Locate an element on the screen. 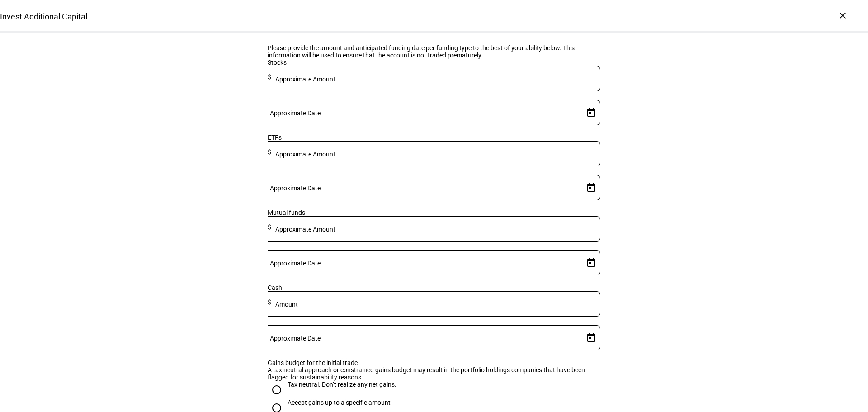  div: Tax neutral. Don’t realize any net gains. is located at coordinates (342, 384).